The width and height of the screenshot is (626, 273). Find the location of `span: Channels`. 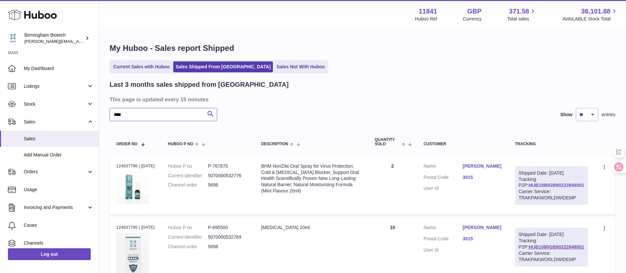

span: Channels is located at coordinates (59, 243).